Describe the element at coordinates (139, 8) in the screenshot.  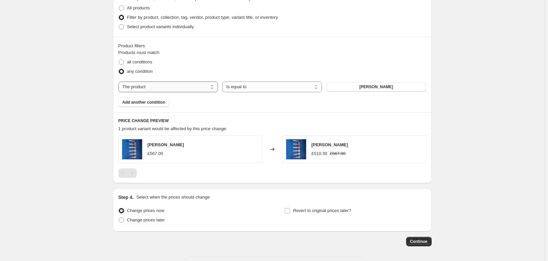
I see `span: All products` at that location.